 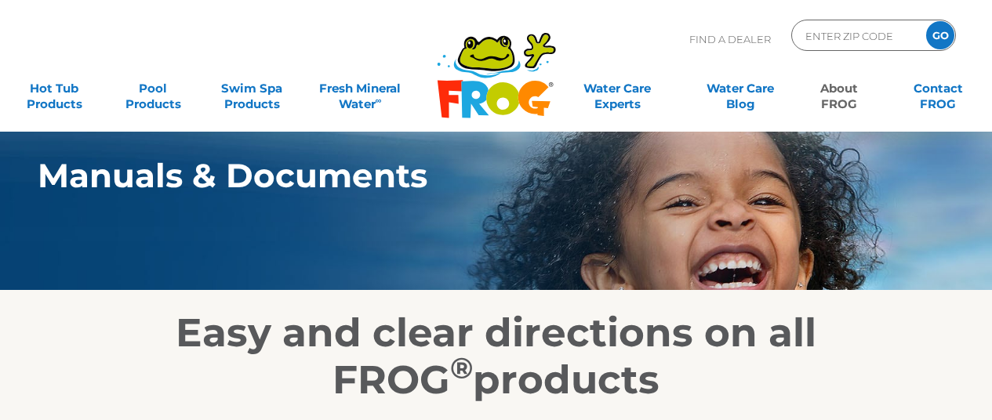 What do you see at coordinates (839, 89) in the screenshot?
I see `a: AboutFROG` at bounding box center [839, 89].